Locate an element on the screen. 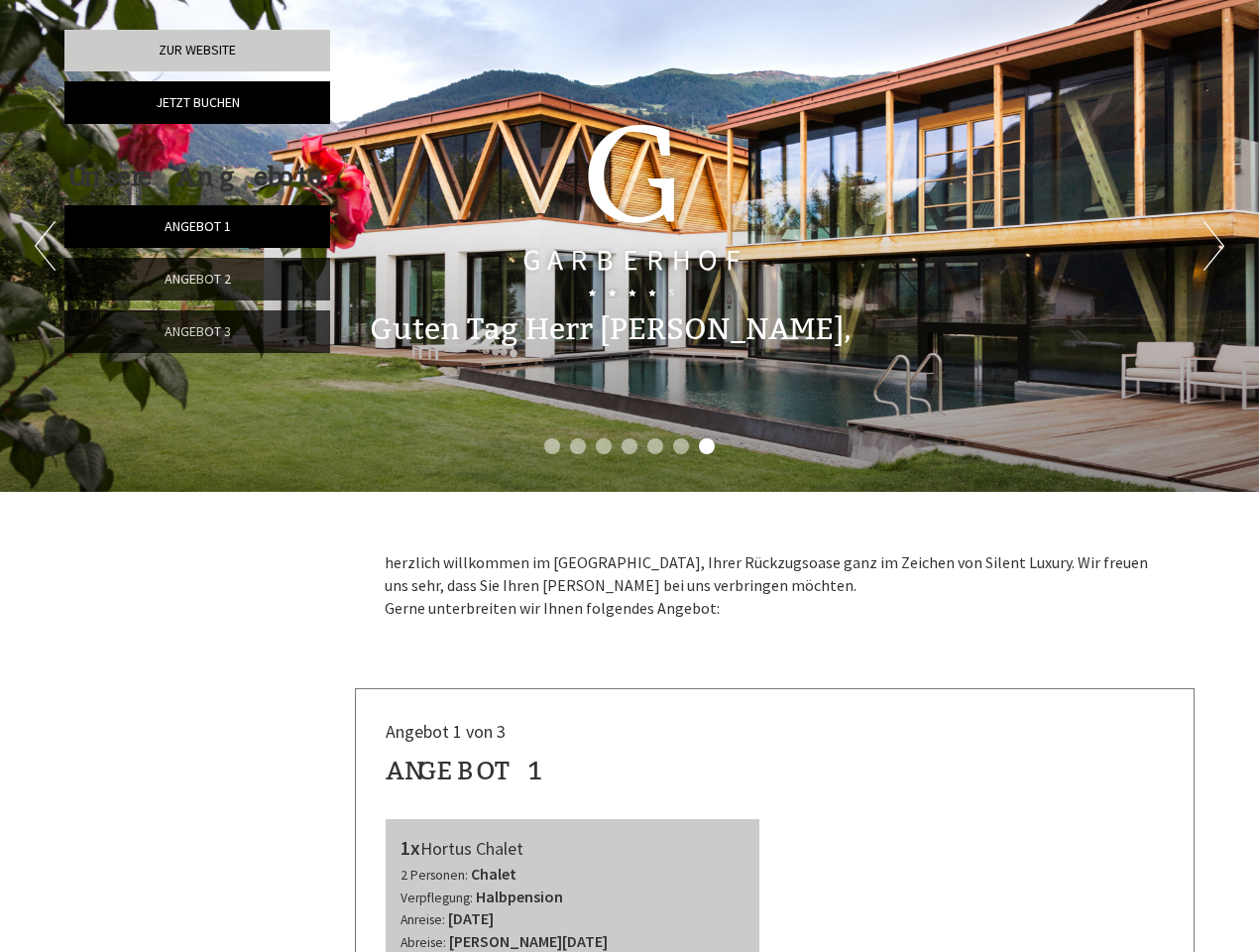  button: Next is located at coordinates (1213, 246).